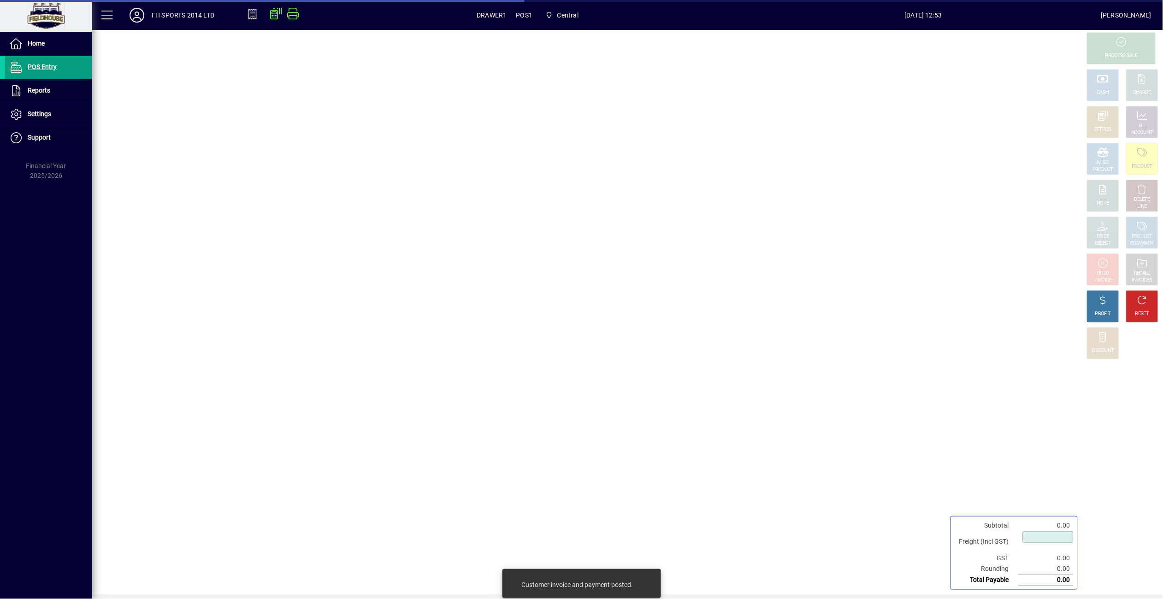 This screenshot has width=1163, height=599. I want to click on div: GL, so click(1143, 126).